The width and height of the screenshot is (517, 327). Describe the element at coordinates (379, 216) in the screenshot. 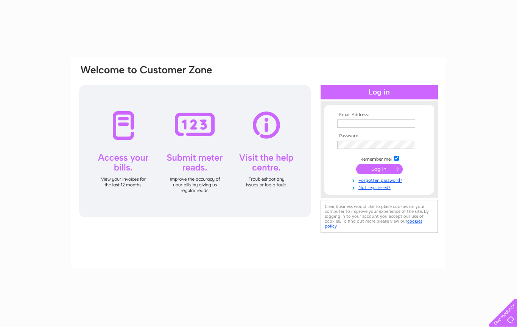

I see `div: Clear Business would like to place cookies on your computer to improve your experience of the sit...` at that location.